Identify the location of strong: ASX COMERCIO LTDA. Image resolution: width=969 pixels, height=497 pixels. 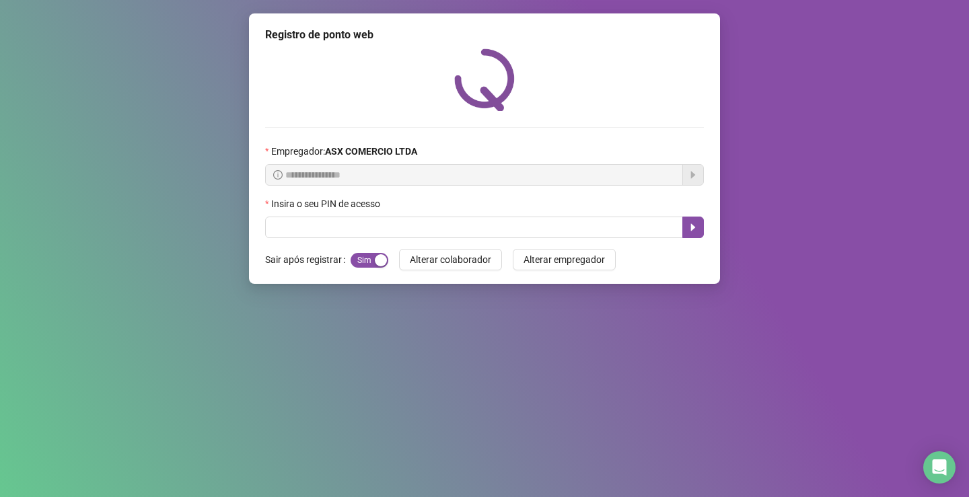
(371, 151).